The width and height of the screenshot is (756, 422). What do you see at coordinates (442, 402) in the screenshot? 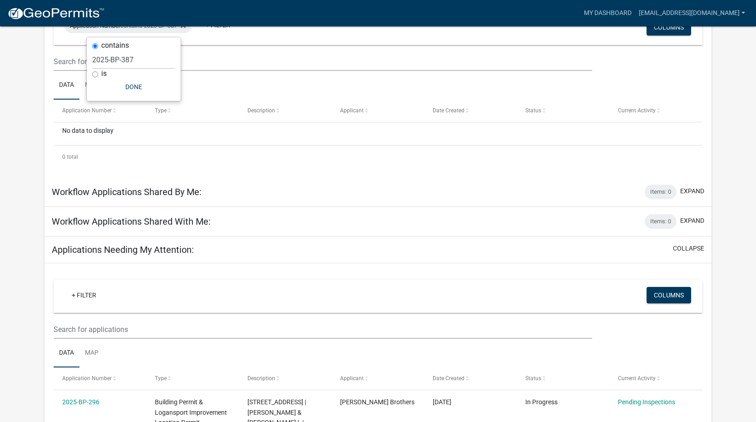
I see `span: 08/18/2025` at bounding box center [442, 402].